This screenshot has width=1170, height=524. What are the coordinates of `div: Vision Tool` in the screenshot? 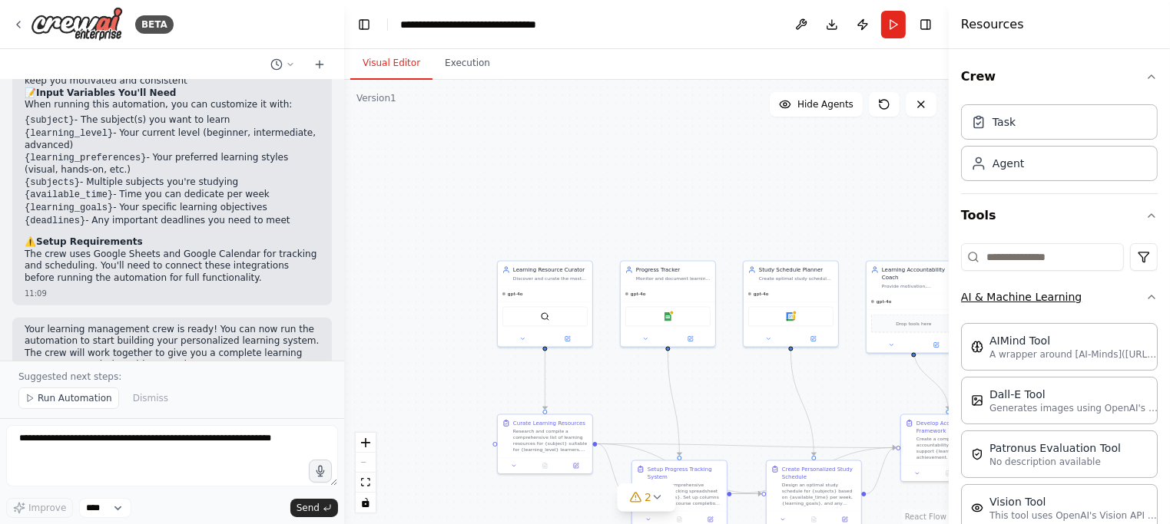 It's located at (1074, 502).